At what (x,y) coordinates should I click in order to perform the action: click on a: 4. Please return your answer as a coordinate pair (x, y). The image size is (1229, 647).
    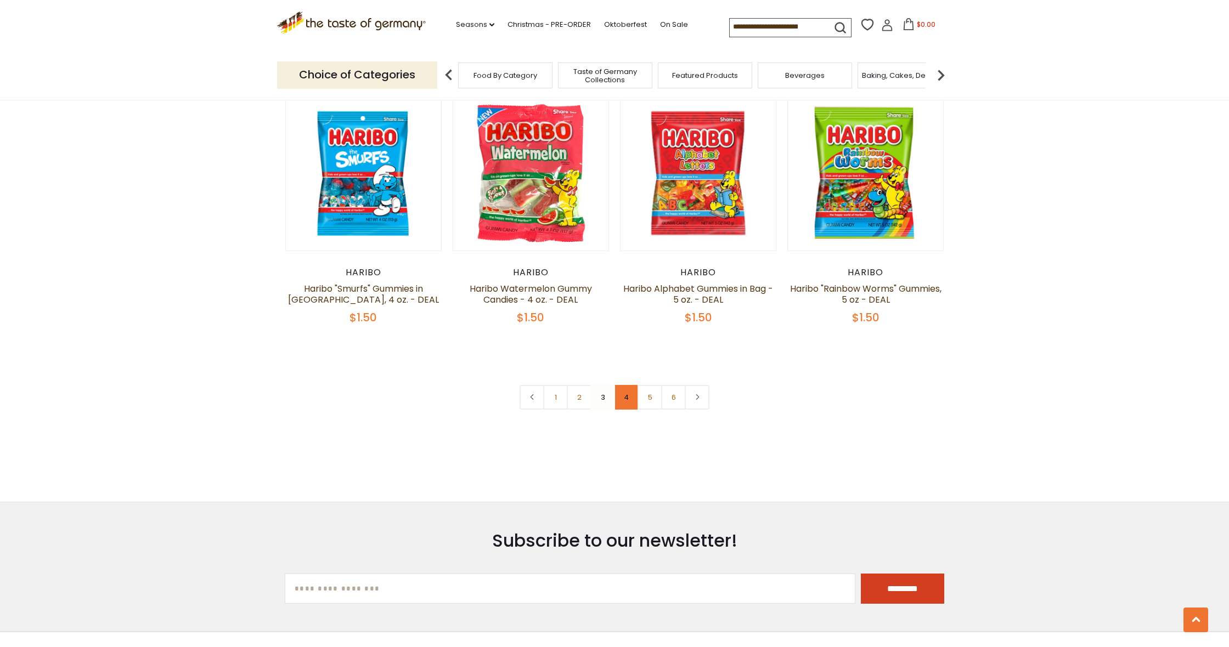
    Looking at the image, I should click on (626, 397).